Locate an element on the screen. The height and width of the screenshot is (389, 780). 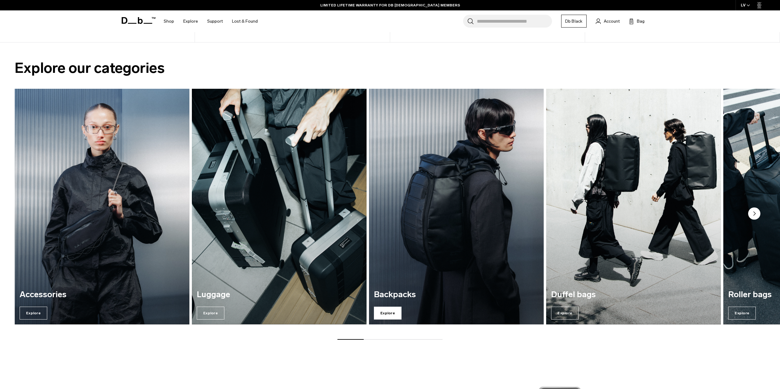
a: Shop is located at coordinates (169, 21).